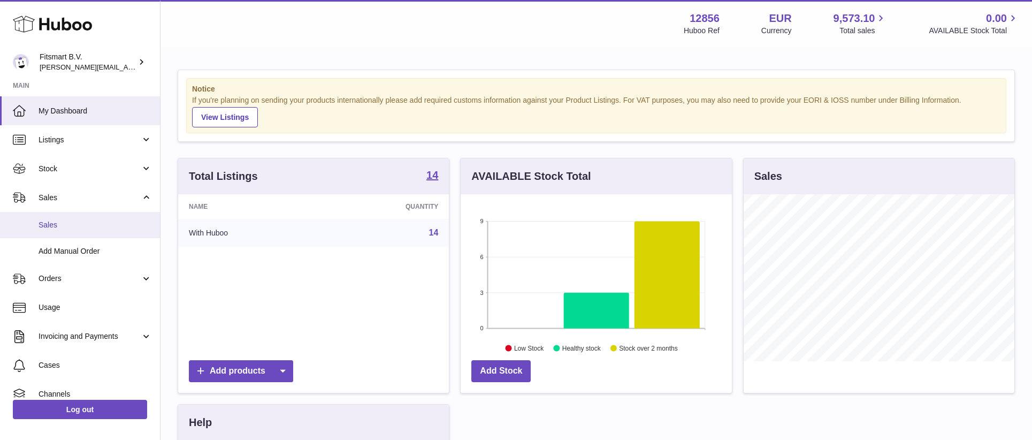 The height and width of the screenshot is (440, 1032). I want to click on text: 6, so click(482, 257).